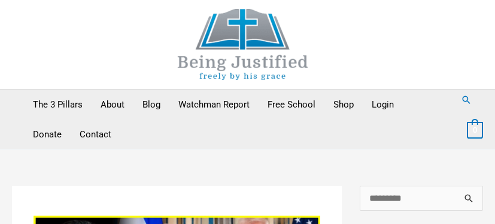 This screenshot has height=224, width=495. I want to click on a: Blog, so click(151, 105).